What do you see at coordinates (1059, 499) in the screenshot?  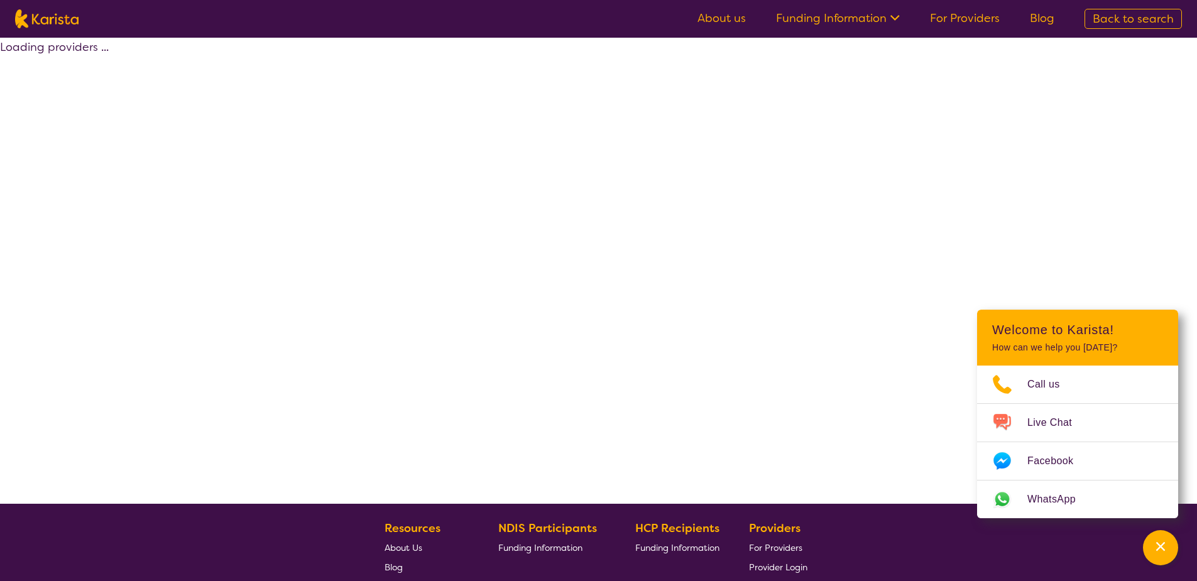 I see `span: WhatsApp` at bounding box center [1059, 499].